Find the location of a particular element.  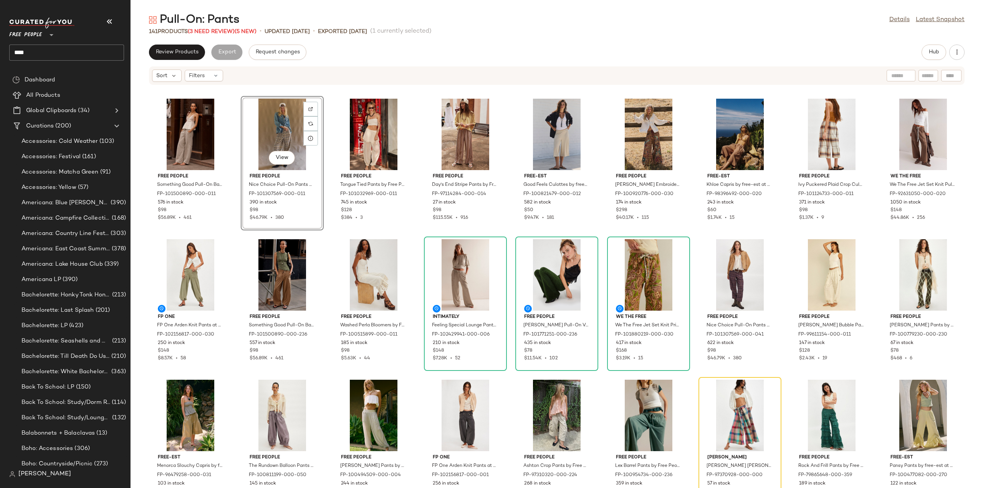

span: FP-97310320-000-224 is located at coordinates (550, 476).